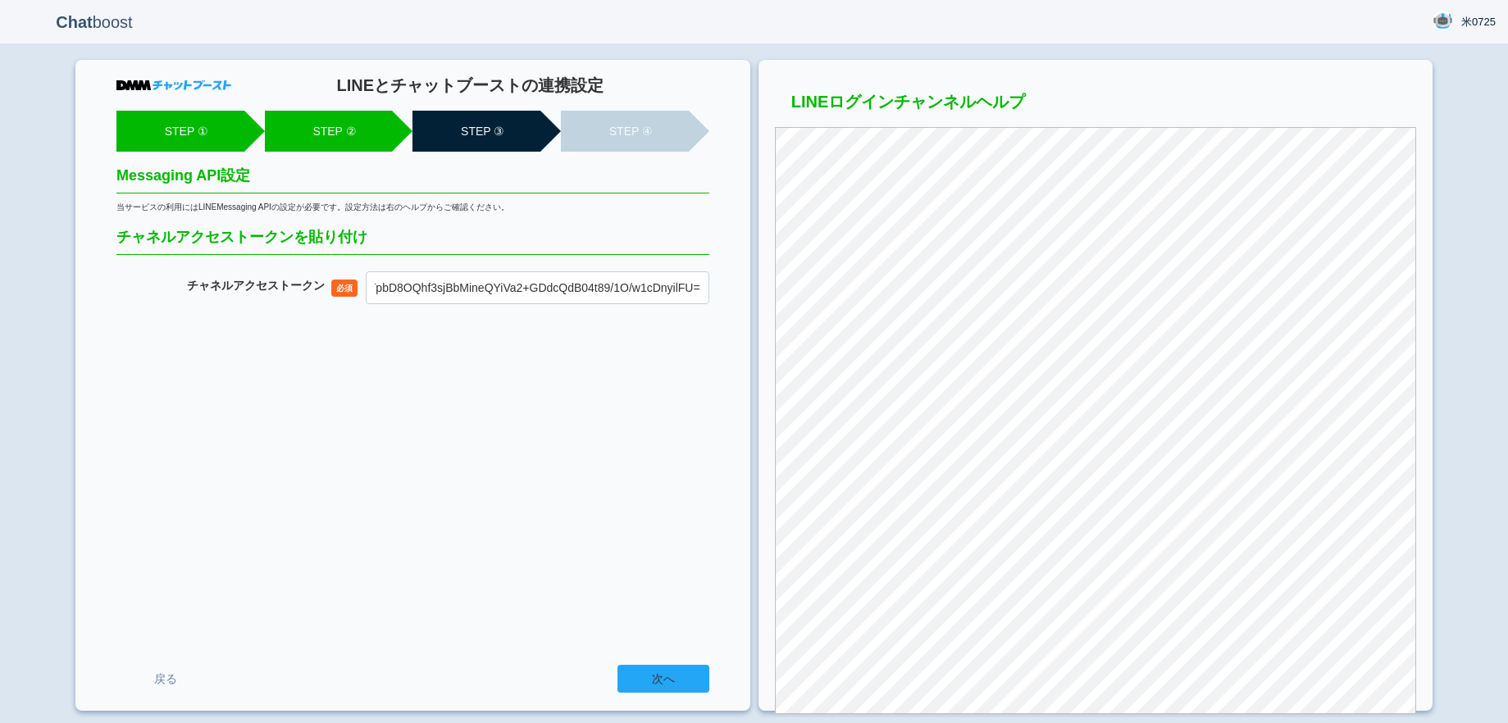  Describe the element at coordinates (625, 131) in the screenshot. I see `li: STEP ④` at that location.